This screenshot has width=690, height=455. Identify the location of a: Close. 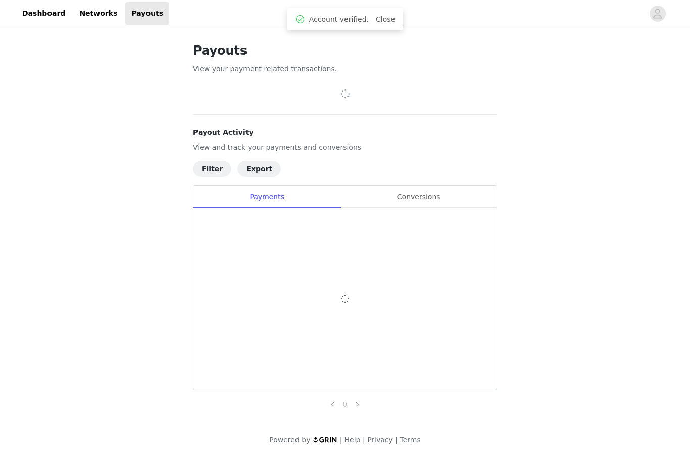
(386, 19).